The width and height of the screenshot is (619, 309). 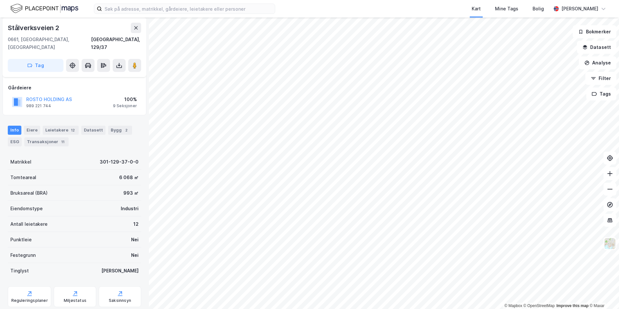 I want to click on div: 100%, so click(x=125, y=99).